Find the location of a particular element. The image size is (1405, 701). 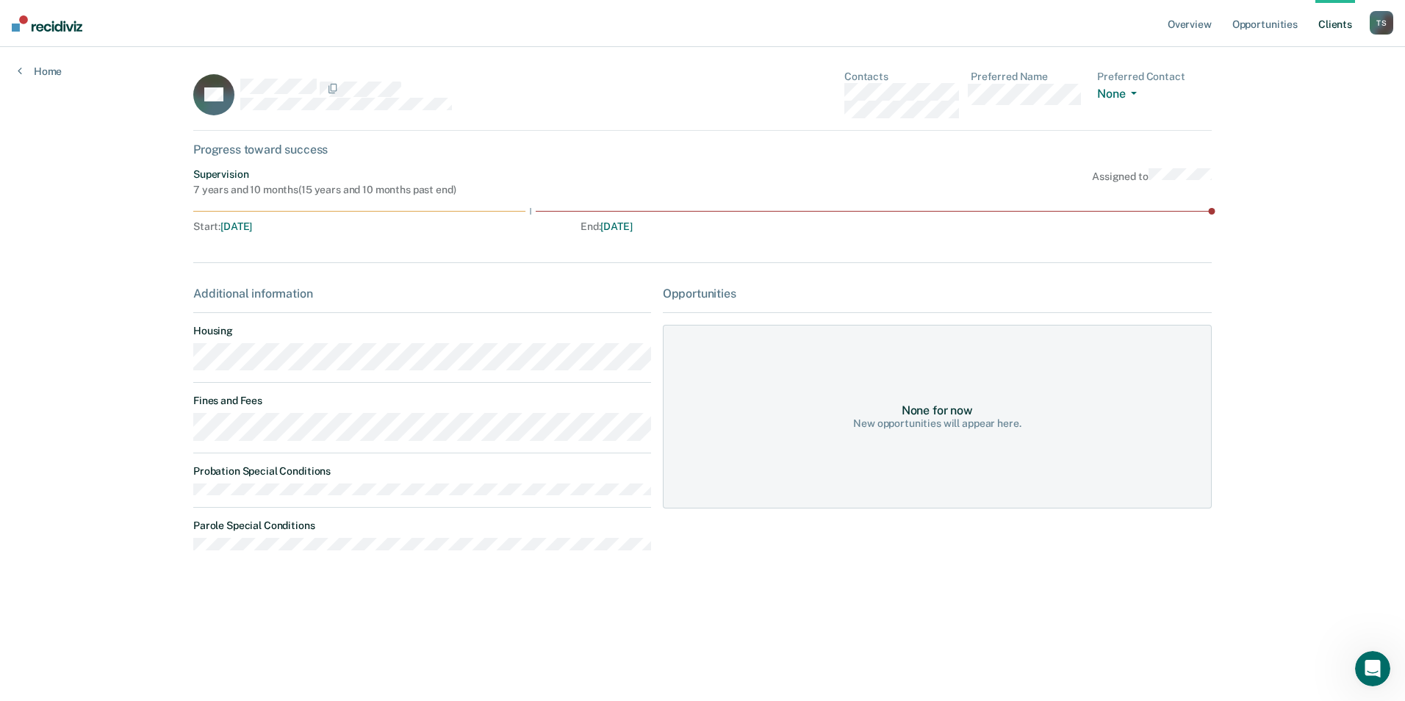

div: End : is located at coordinates (526, 226).